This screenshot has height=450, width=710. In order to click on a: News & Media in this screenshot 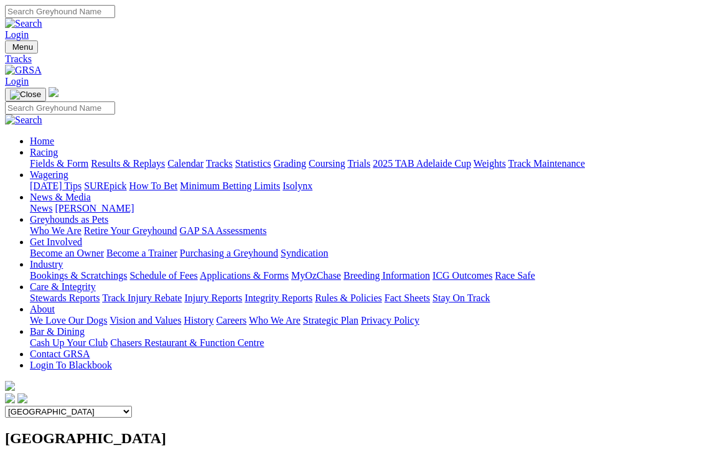, I will do `click(60, 197)`.